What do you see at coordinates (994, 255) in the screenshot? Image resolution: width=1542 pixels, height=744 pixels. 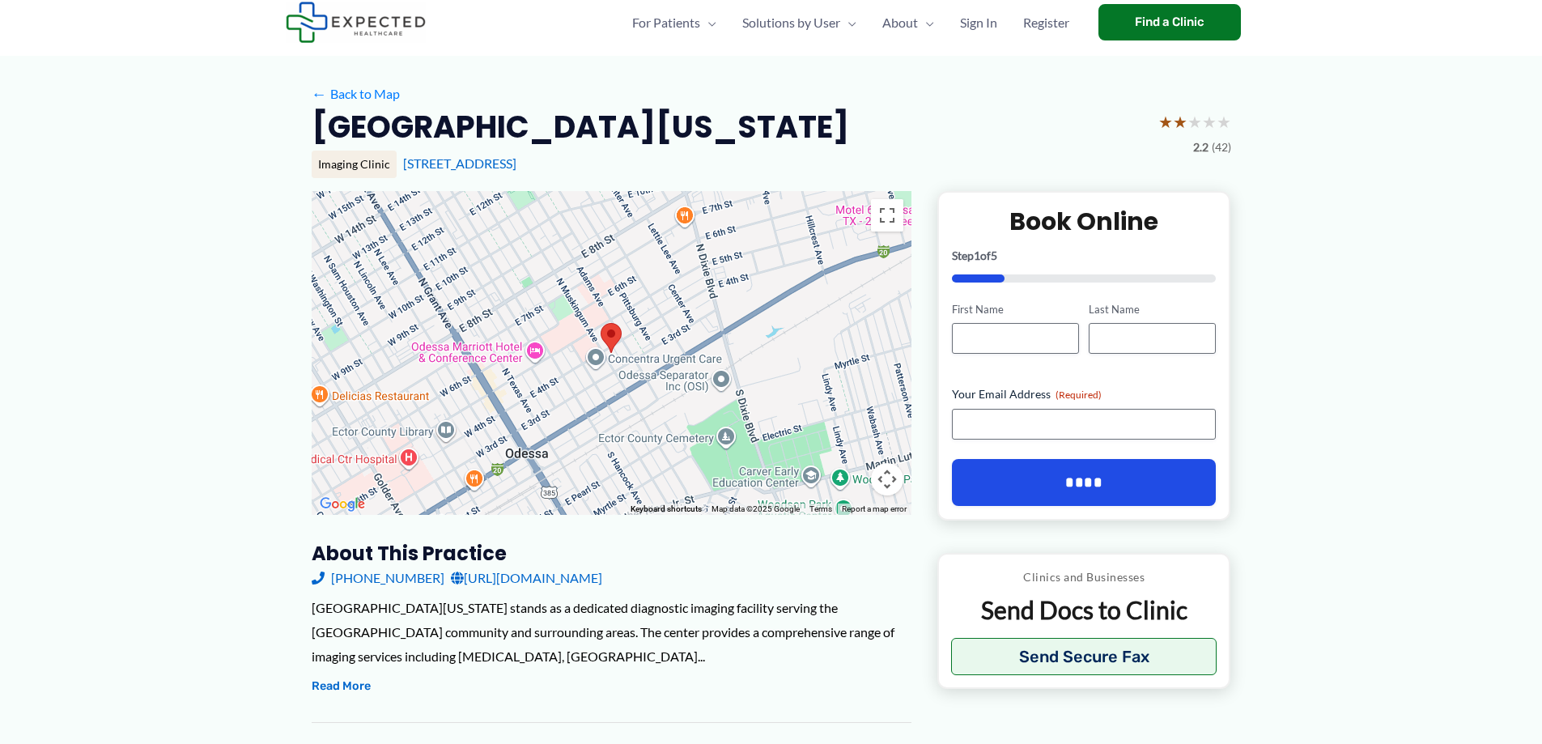 I see `span: 5` at bounding box center [994, 255].